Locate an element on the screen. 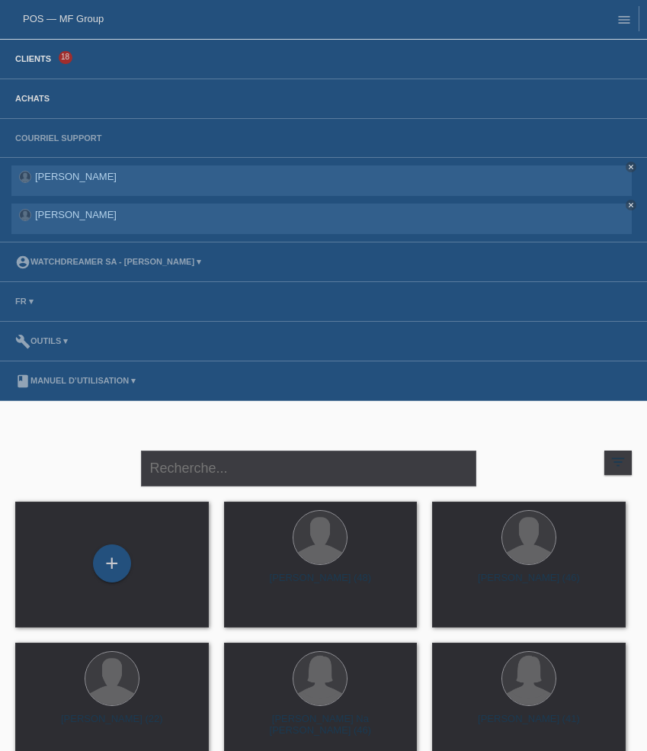 Image resolution: width=647 pixels, height=751 pixels. a: buildOutils ▾ is located at coordinates (41, 341).